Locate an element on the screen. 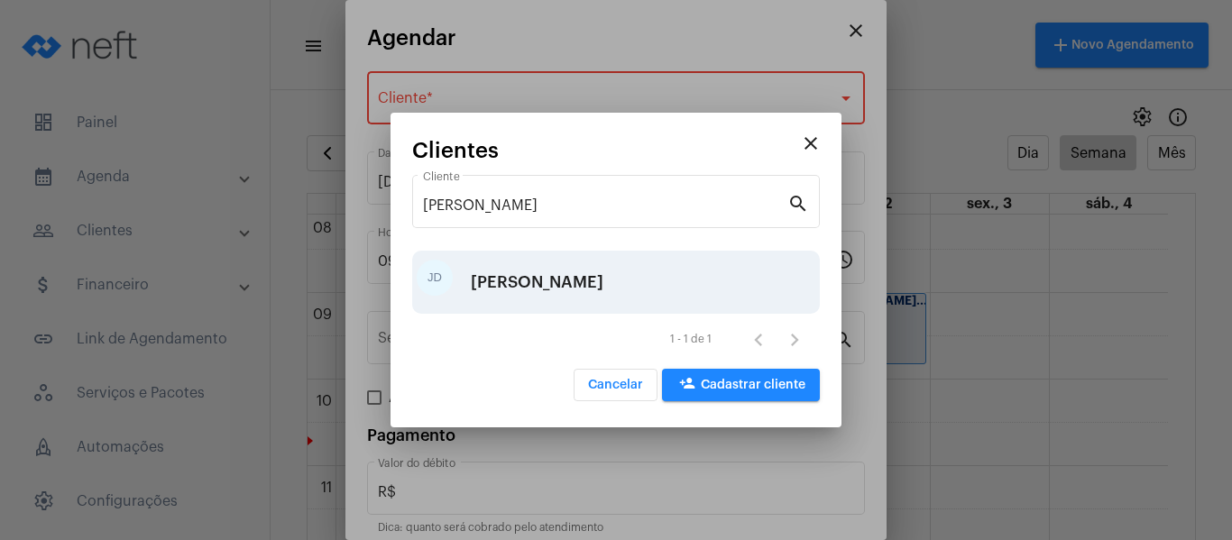 This screenshot has height=540, width=1232. input: Pesquisar cliente is located at coordinates (605, 206).